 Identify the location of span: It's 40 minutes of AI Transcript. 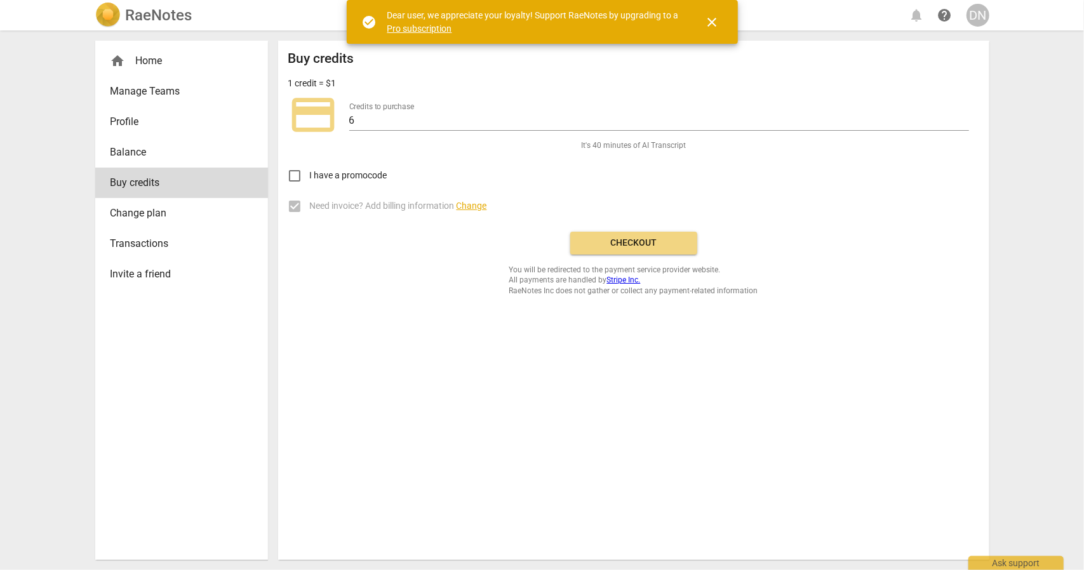
(633, 145).